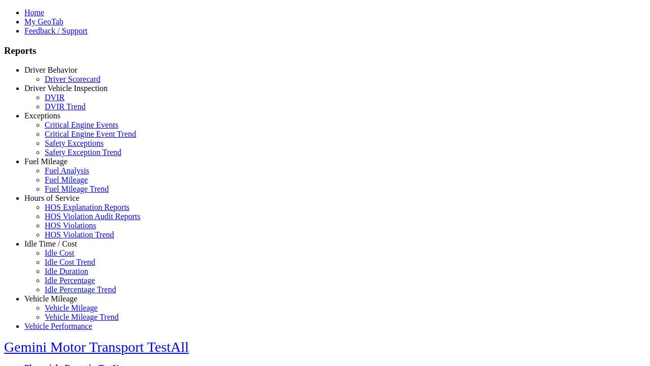 Image resolution: width=650 pixels, height=366 pixels. Describe the element at coordinates (70, 262) in the screenshot. I see `a: Idle Cost Trend` at that location.